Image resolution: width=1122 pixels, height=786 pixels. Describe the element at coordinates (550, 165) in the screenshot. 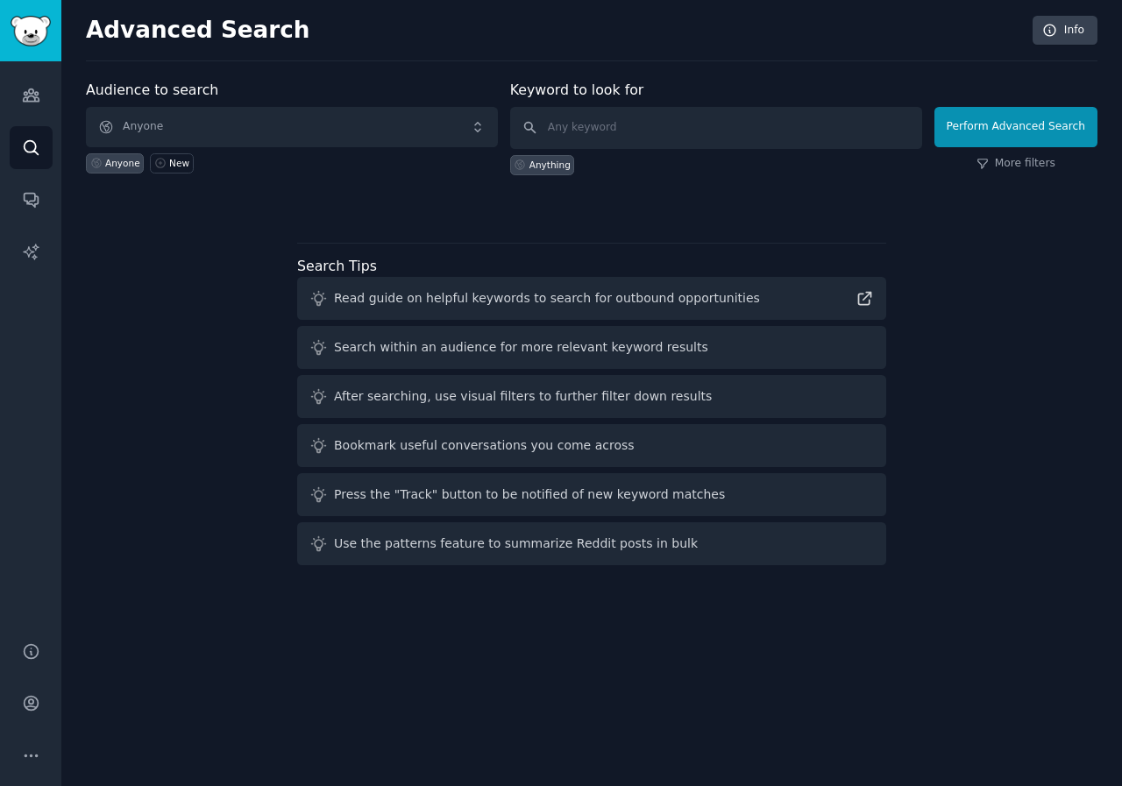

I see `div: Anything` at that location.